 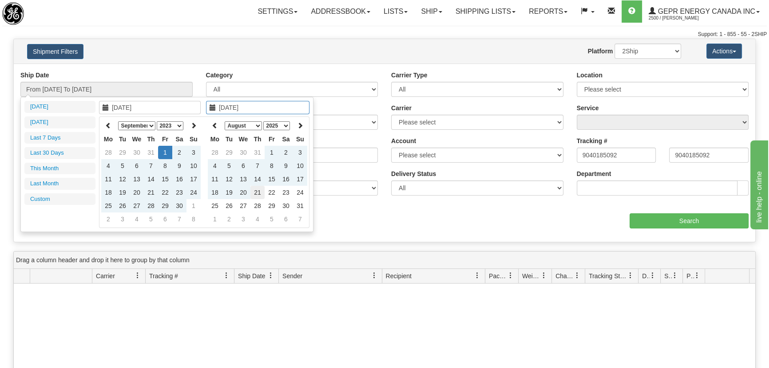 What do you see at coordinates (600, 51) in the screenshot?
I see `label: Platform` at bounding box center [600, 51].